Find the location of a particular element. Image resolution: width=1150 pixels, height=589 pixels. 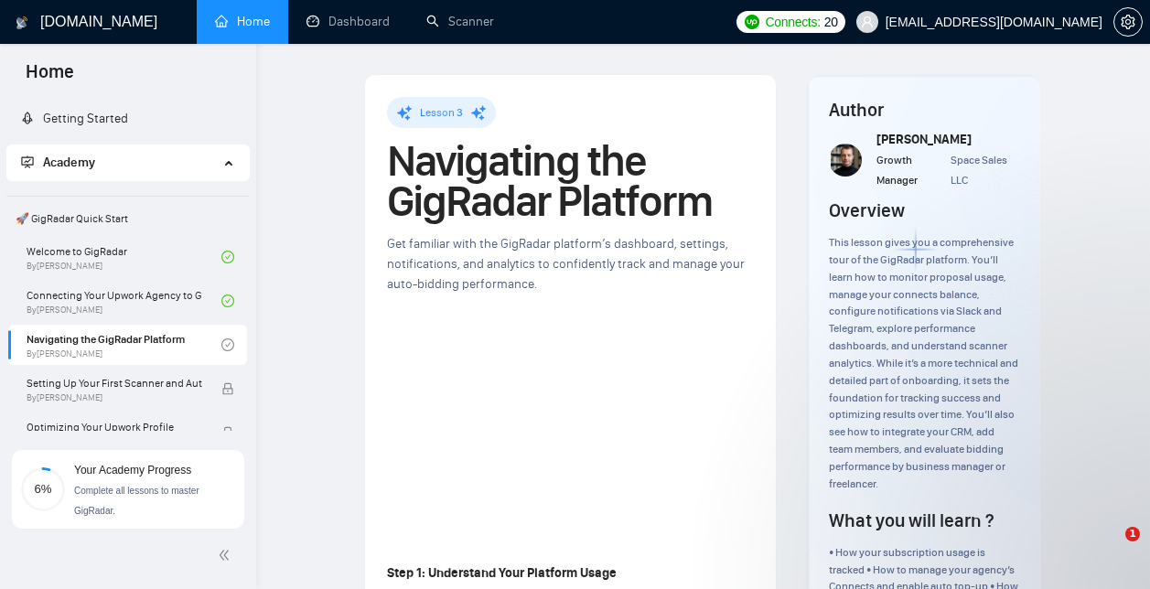

span: Space Sales LLC is located at coordinates (979, 170).